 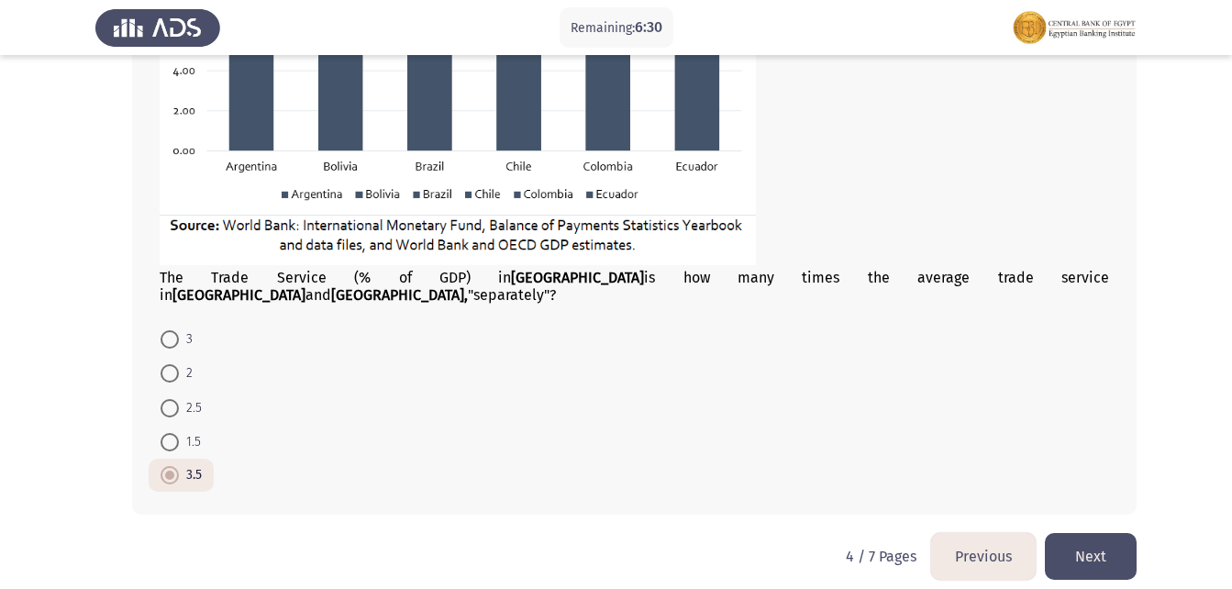 What do you see at coordinates (1090, 556) in the screenshot?
I see `button: load next page` at bounding box center [1090, 556].